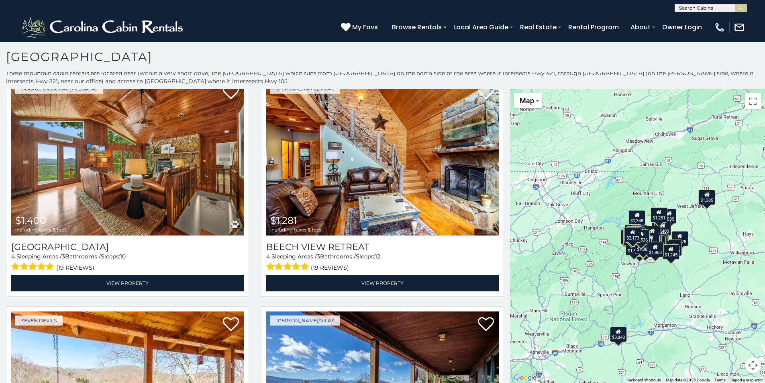  I want to click on img: Beech View Retreat, so click(382, 157).